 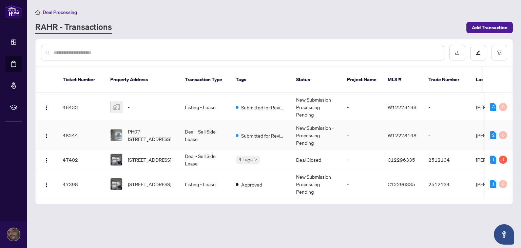 I want to click on button: download, so click(x=457, y=53).